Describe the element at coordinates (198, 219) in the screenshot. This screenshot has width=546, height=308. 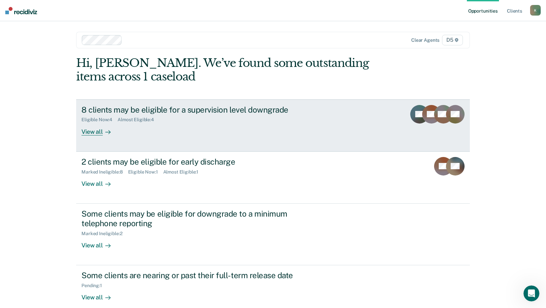
I see `div: Some clients may be eligible for downgrade to a minimum telephone reporting` at that location.